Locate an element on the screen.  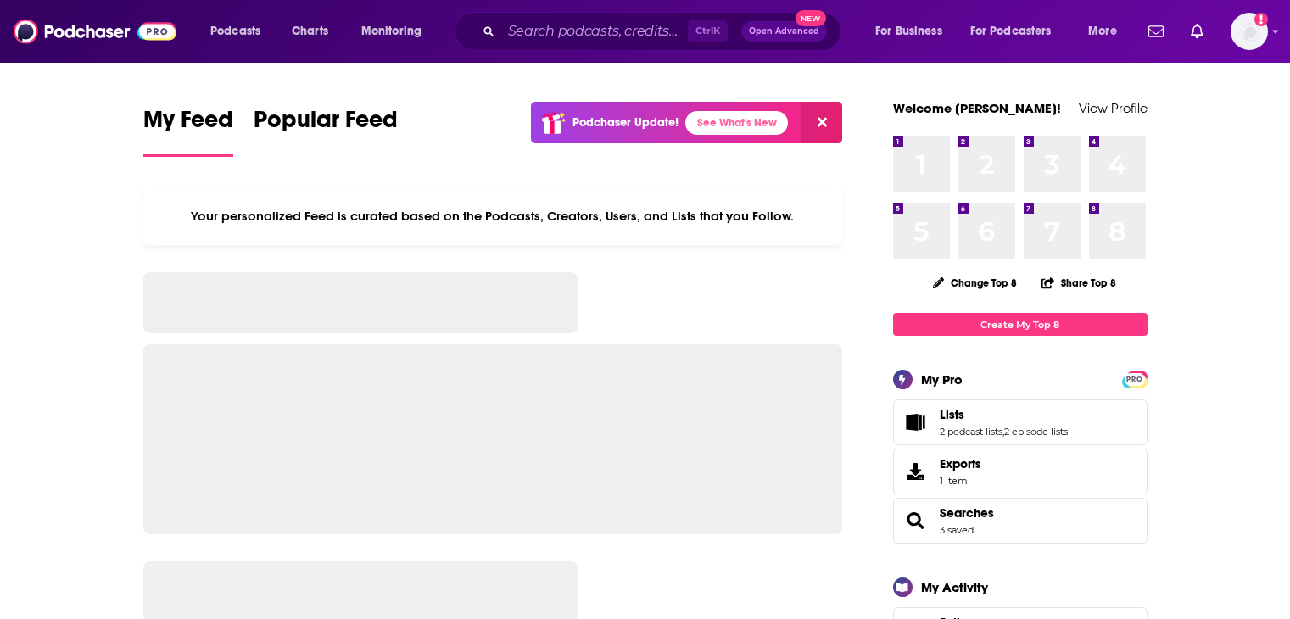
a: 2 podcast lists is located at coordinates (971, 432).